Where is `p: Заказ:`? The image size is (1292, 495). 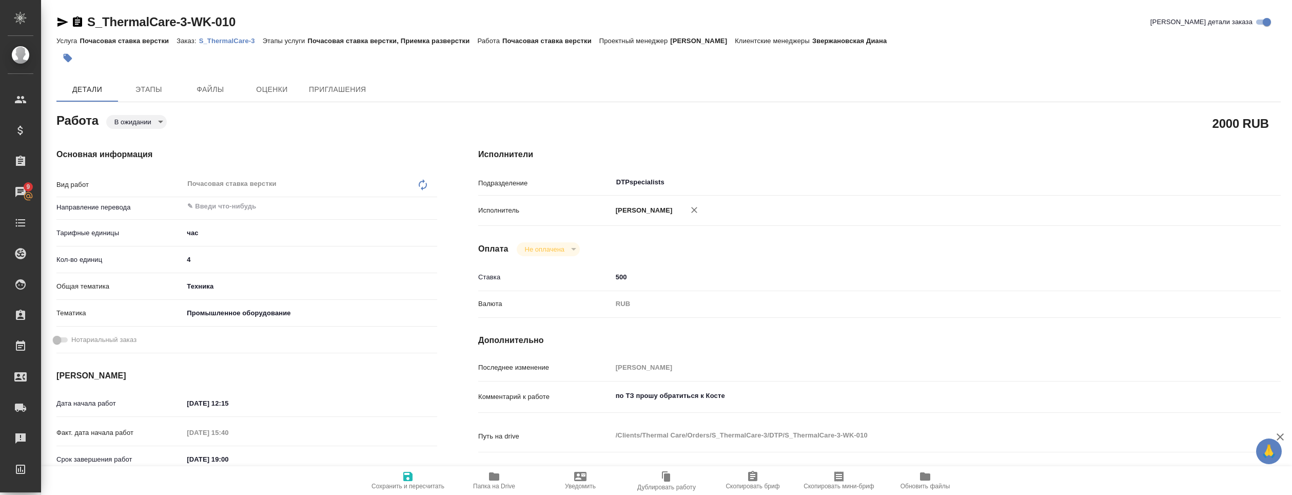
p: Заказ: is located at coordinates (187, 41).